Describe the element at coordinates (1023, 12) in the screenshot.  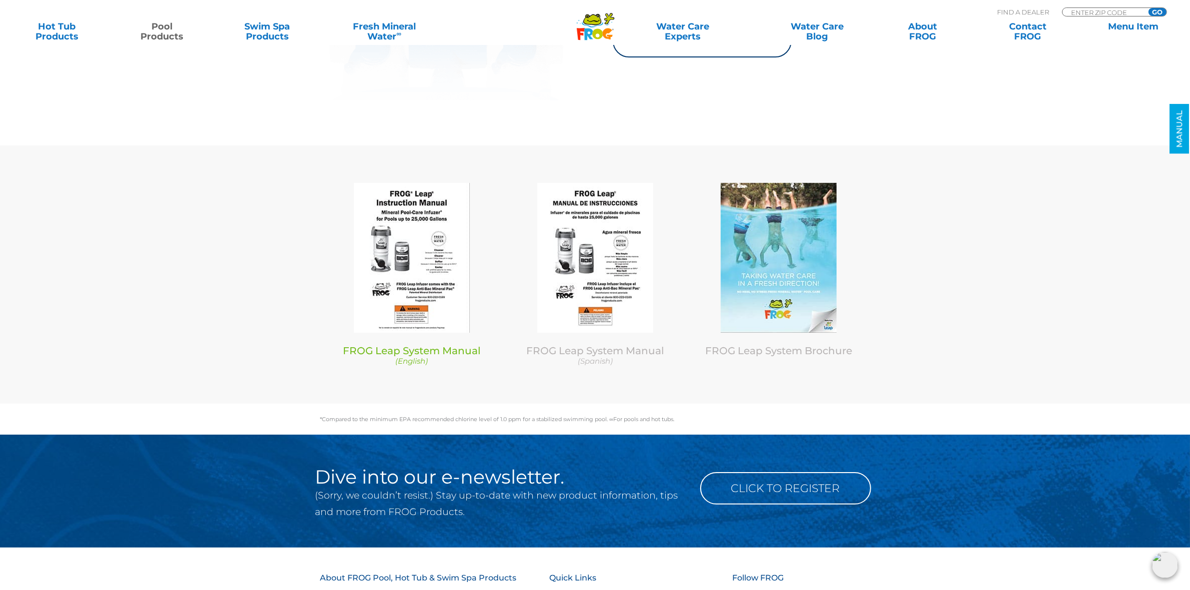
I see `p: Find A Dealer` at that location.